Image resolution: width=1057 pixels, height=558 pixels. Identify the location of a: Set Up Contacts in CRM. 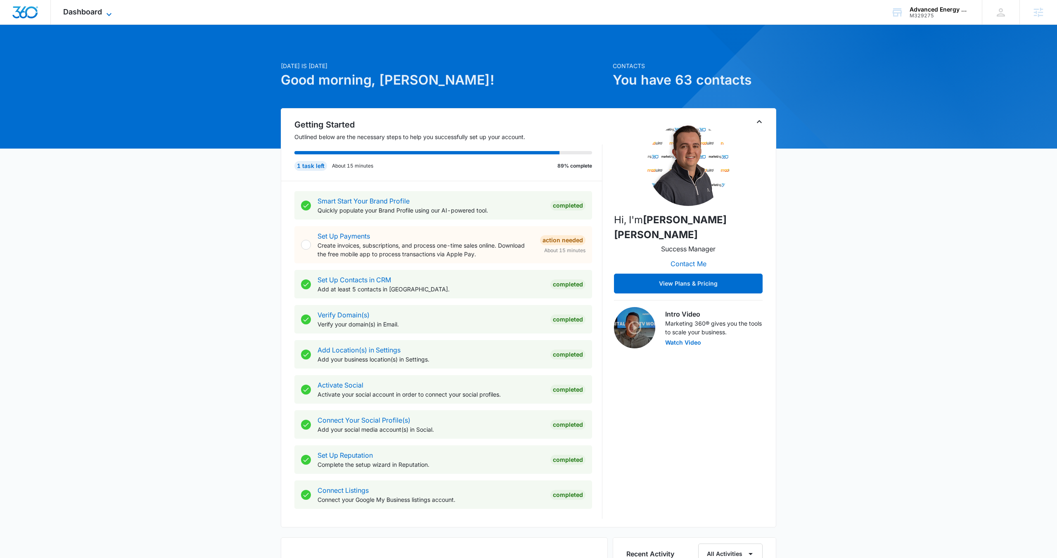
(354, 280).